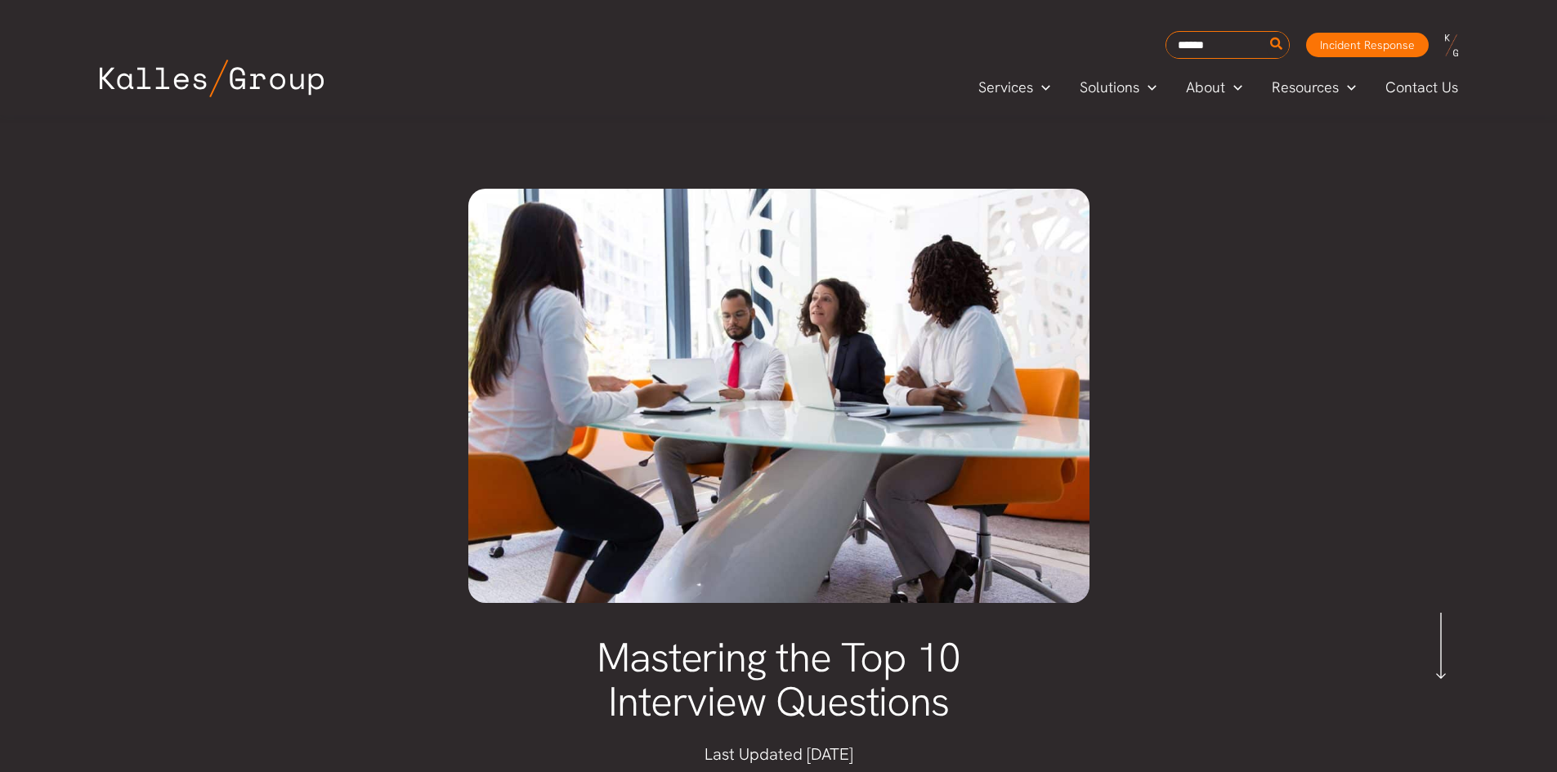 This screenshot has width=1557, height=772. Describe the element at coordinates (1313, 87) in the screenshot. I see `a: ResourcesMenu Toggle` at that location.